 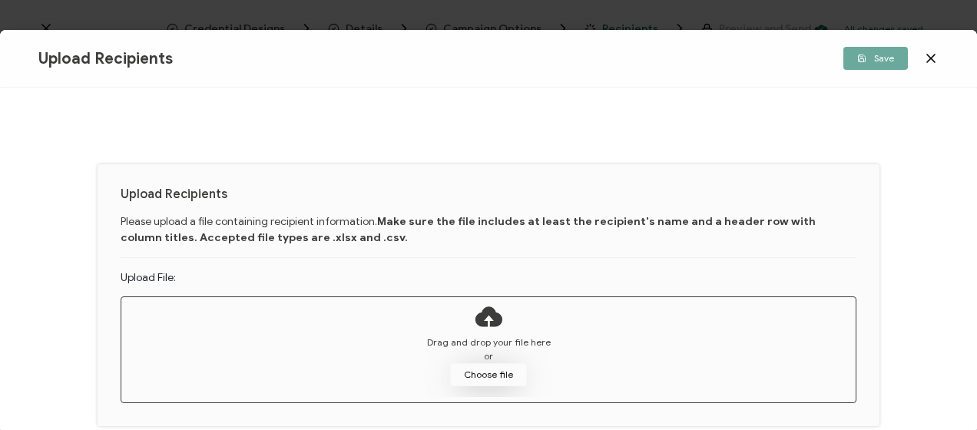 What do you see at coordinates (938, 393) in the screenshot?
I see `div: Chat Widget` at bounding box center [938, 393].